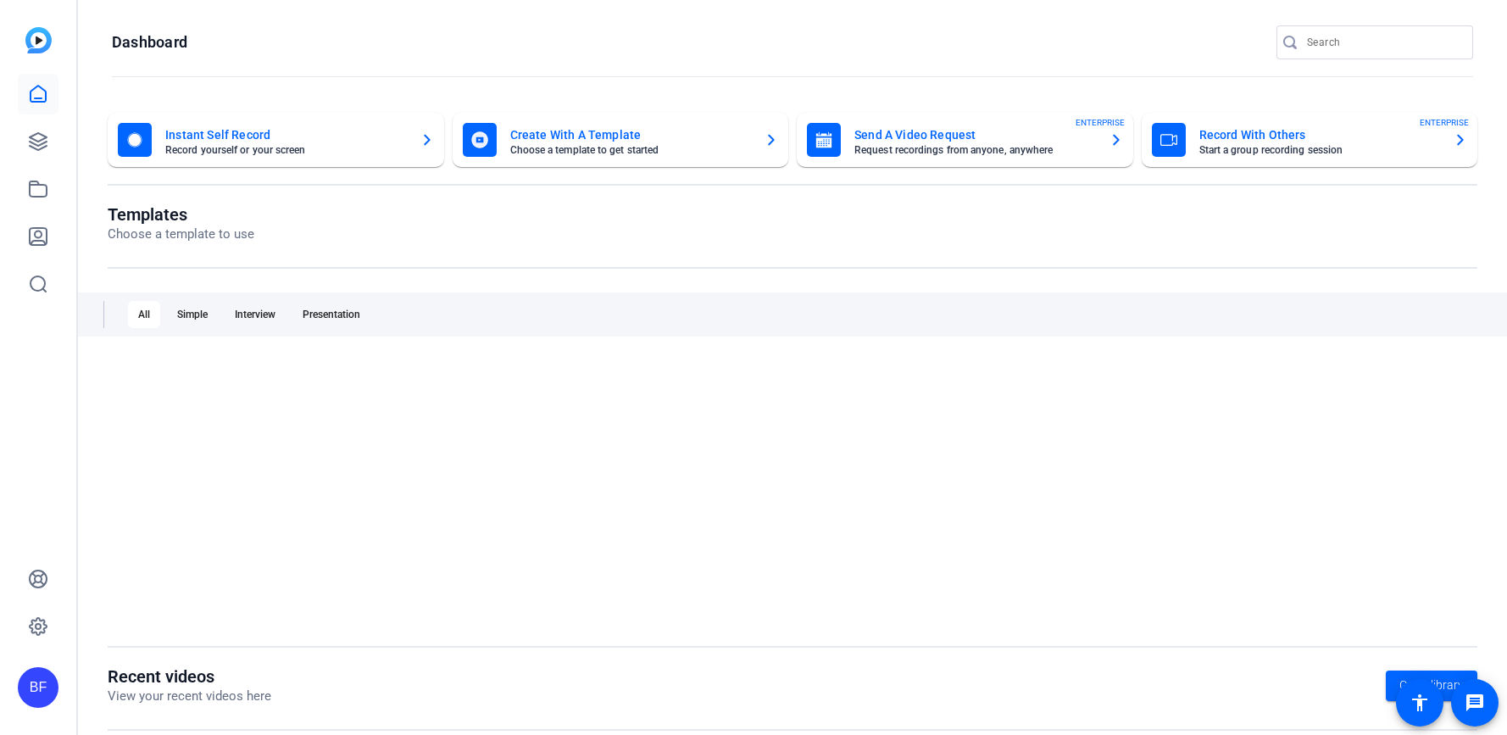 The width and height of the screenshot is (1507, 735). What do you see at coordinates (975, 150) in the screenshot?
I see `mat-card-subtitle: Request recordings from anyone, anywhere` at bounding box center [975, 150].